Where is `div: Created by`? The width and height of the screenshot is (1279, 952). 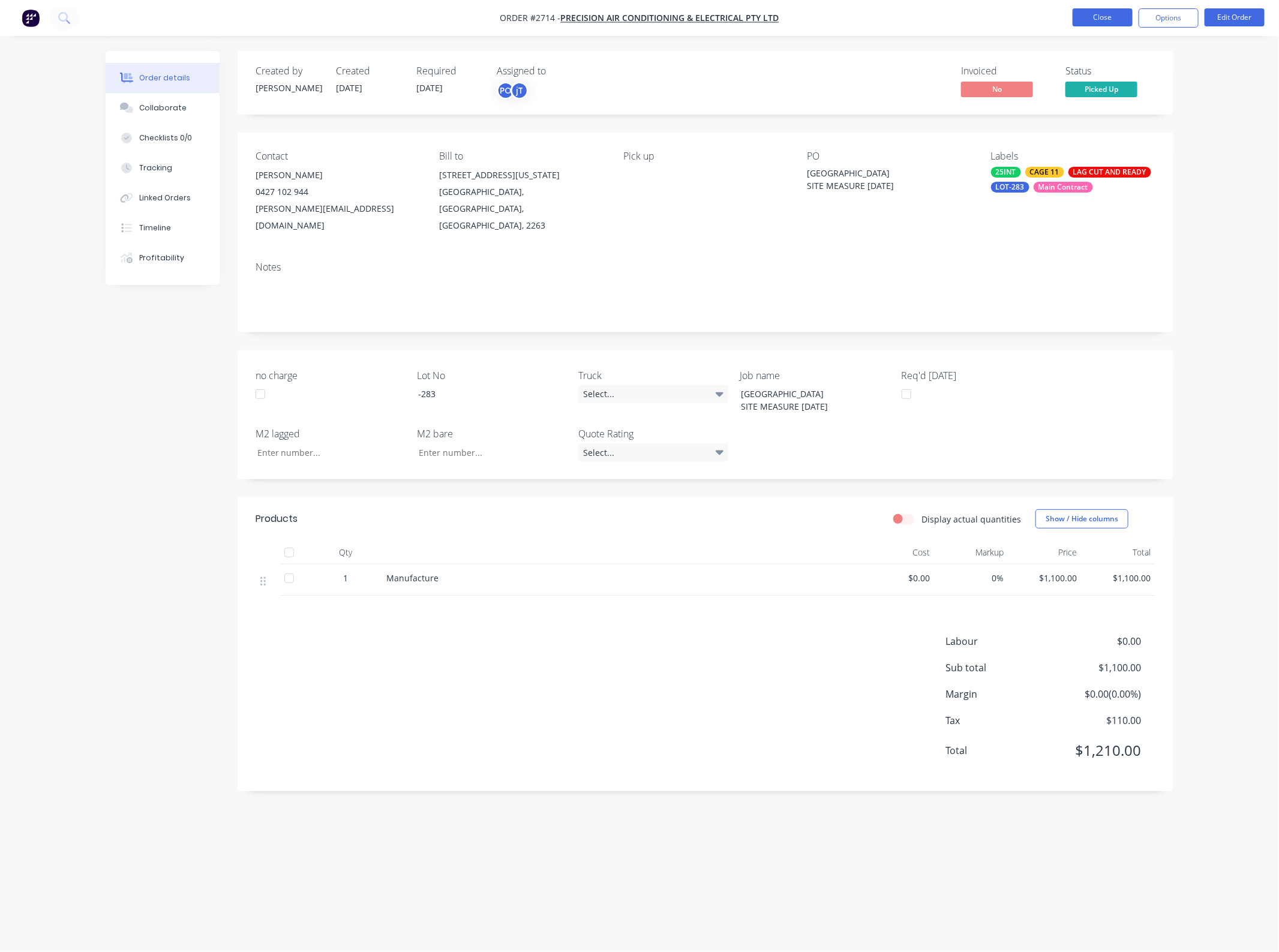
div: Created by is located at coordinates (288, 70).